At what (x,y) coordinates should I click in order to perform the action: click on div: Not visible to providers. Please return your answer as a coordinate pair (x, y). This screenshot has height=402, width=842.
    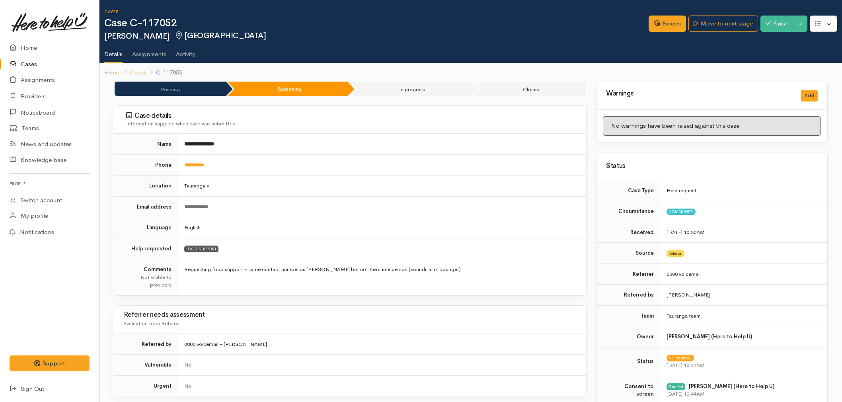
    Looking at the image, I should click on (148, 281).